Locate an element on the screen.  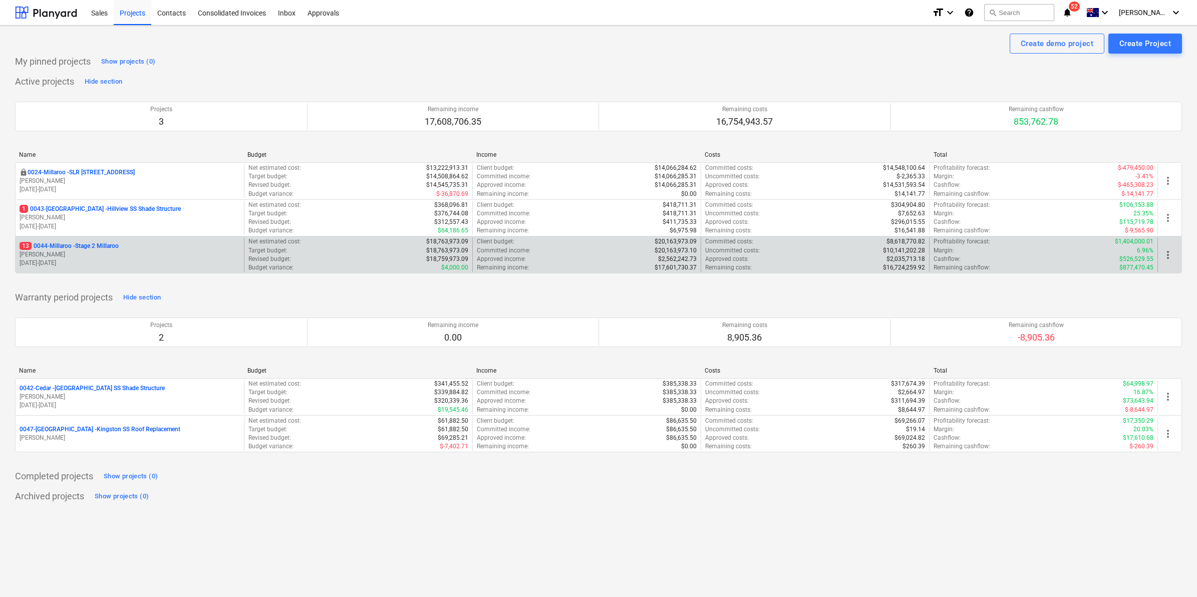
p: $69,024.82 is located at coordinates (909, 438).